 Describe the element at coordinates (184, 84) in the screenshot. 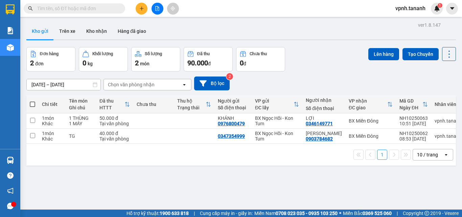

I see `svg: open` at that location.